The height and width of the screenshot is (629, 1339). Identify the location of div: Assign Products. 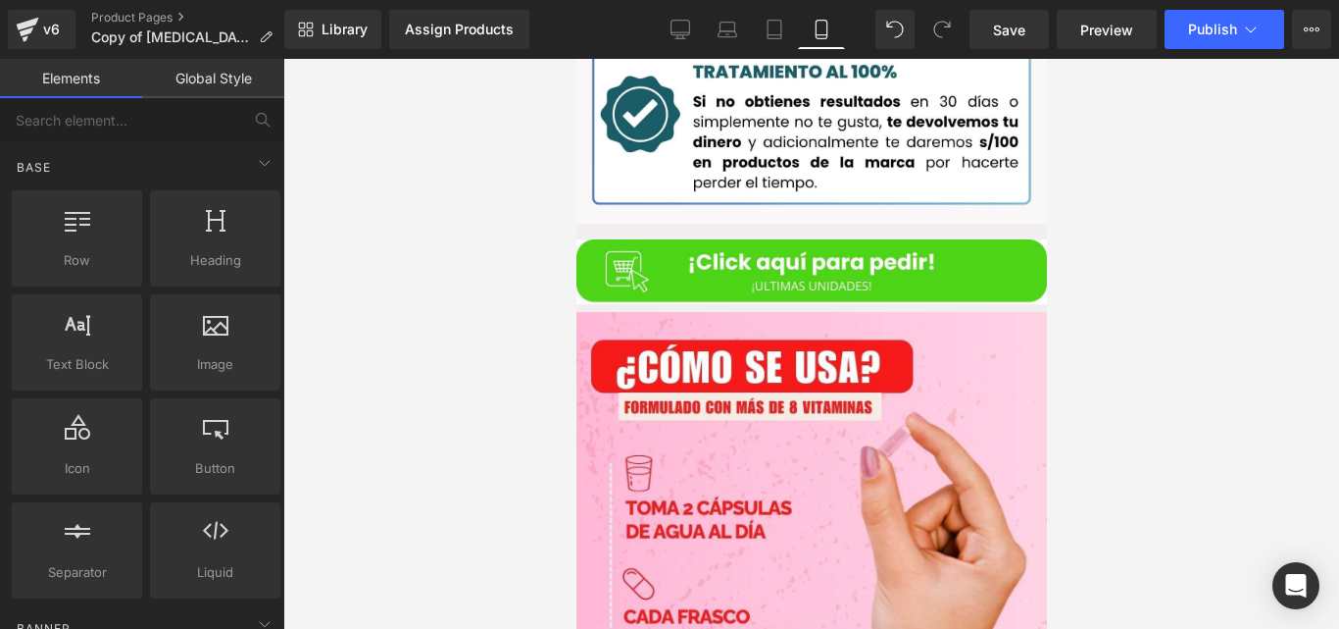
(459, 29).